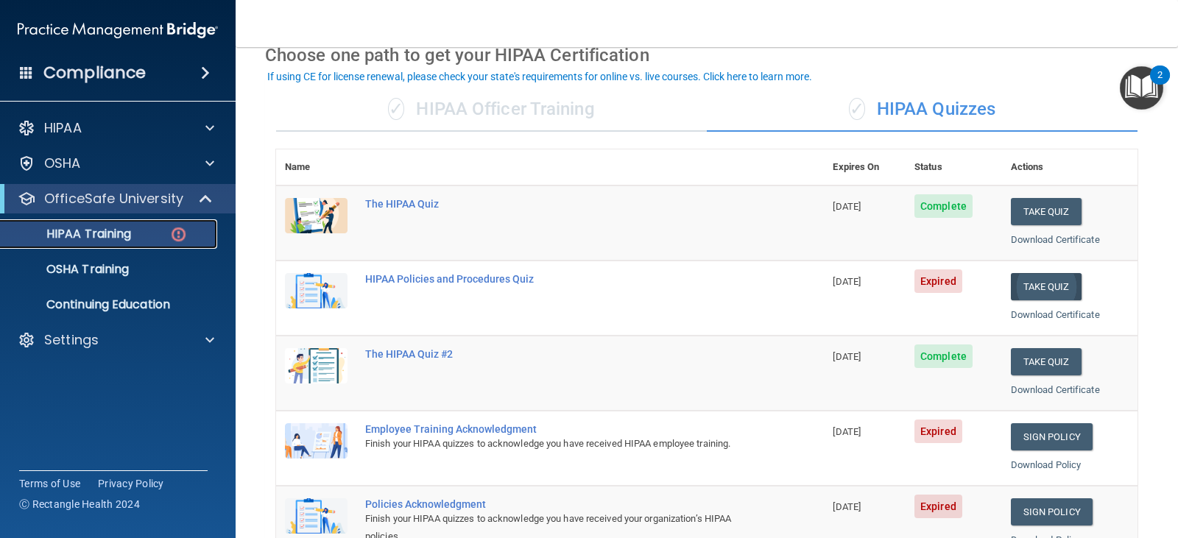 This screenshot has height=538, width=1178. What do you see at coordinates (491, 110) in the screenshot?
I see `div: HIPAA Officer Training` at bounding box center [491, 110].